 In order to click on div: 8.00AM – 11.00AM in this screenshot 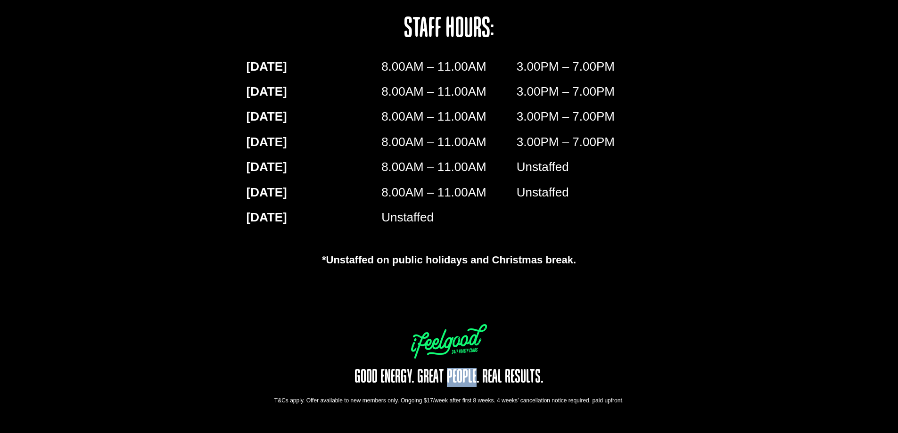, I will do `click(449, 95)`.